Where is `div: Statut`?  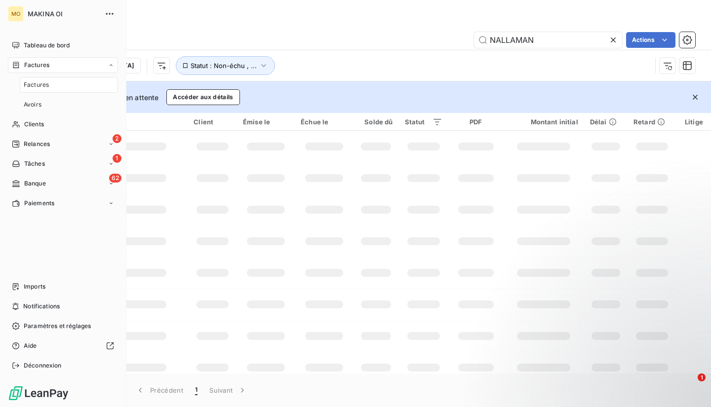 div: Statut is located at coordinates (424, 122).